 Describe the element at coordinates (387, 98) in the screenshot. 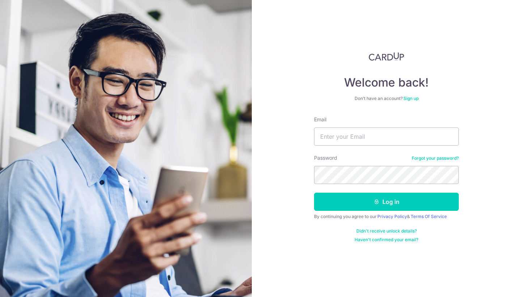

I see `div: Don’t have an account?` at that location.